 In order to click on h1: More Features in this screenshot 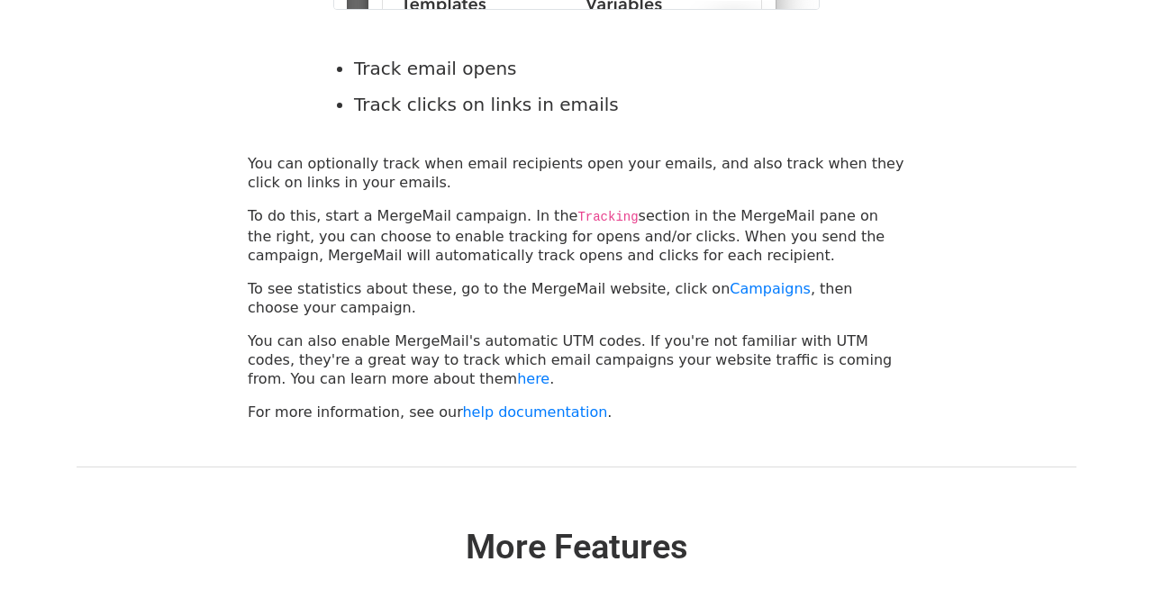, I will do `click(577, 548)`.